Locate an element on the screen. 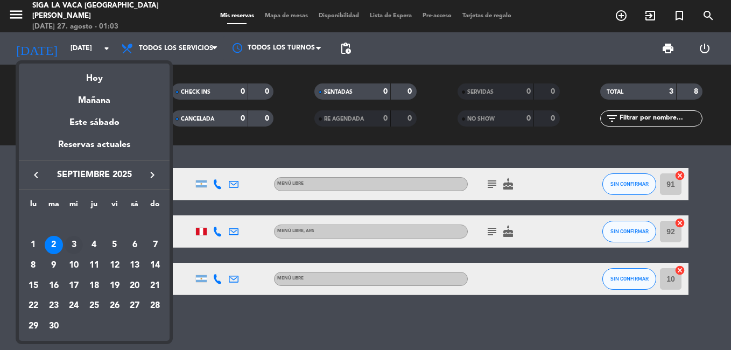 The image size is (731, 350). td: SEP. is located at coordinates (94, 225).